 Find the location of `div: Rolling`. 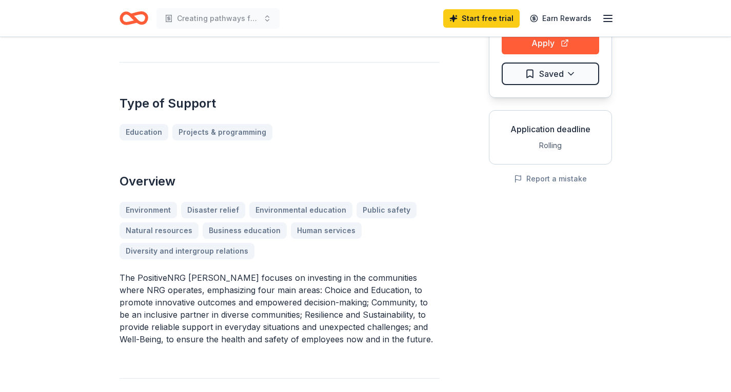

div: Rolling is located at coordinates (550, 146).